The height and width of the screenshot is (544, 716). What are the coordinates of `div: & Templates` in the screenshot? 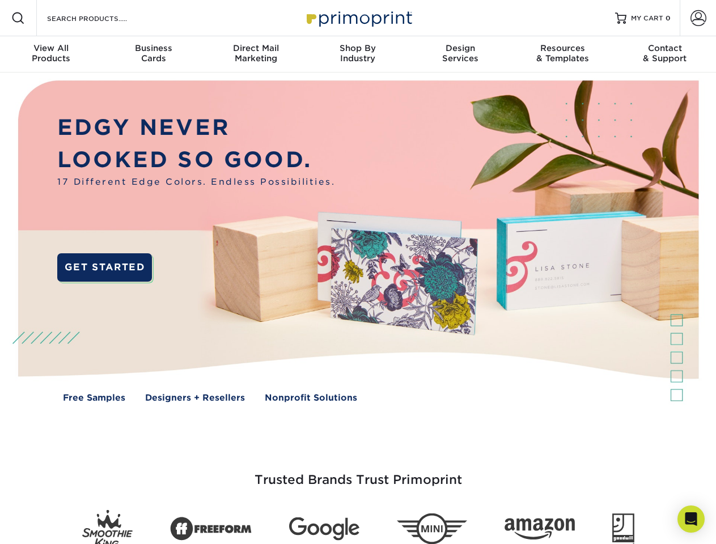 It's located at (562, 53).